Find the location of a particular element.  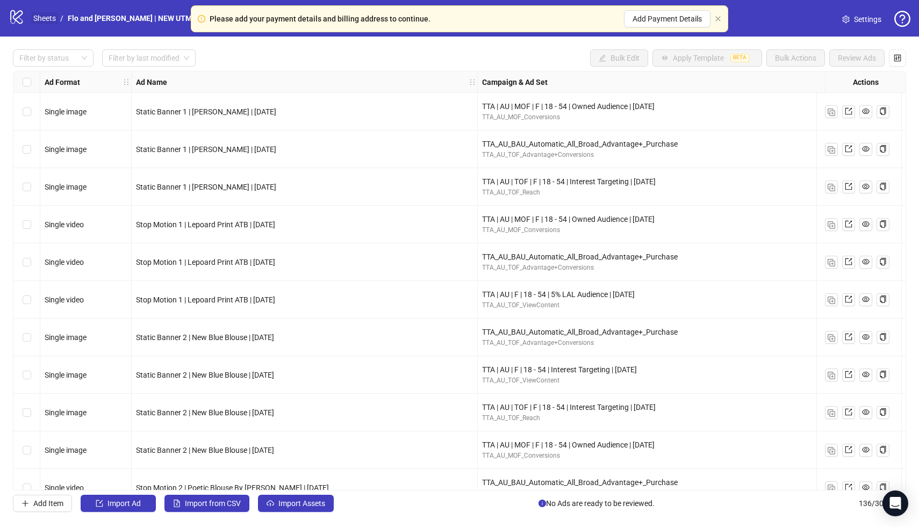

span: 136 / 300 items is located at coordinates (882, 503).